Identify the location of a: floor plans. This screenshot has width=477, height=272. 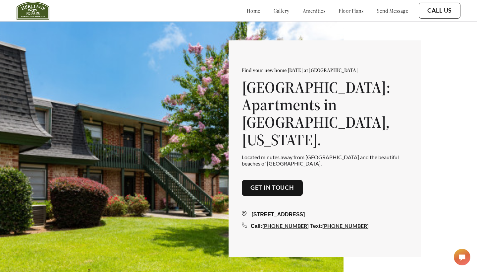
(351, 11).